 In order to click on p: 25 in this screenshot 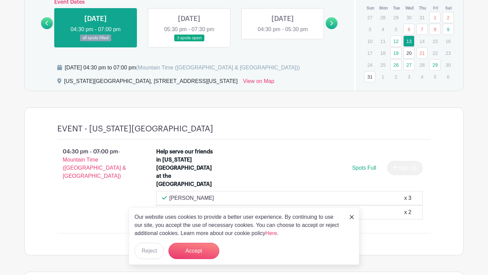, I will do `click(382, 65)`.